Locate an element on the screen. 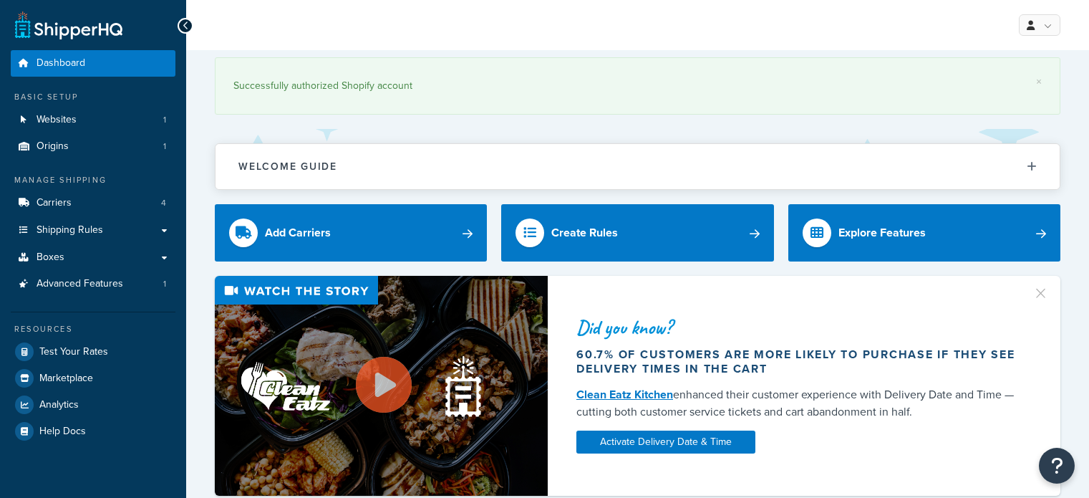  div: Explore Features is located at coordinates (882, 233).